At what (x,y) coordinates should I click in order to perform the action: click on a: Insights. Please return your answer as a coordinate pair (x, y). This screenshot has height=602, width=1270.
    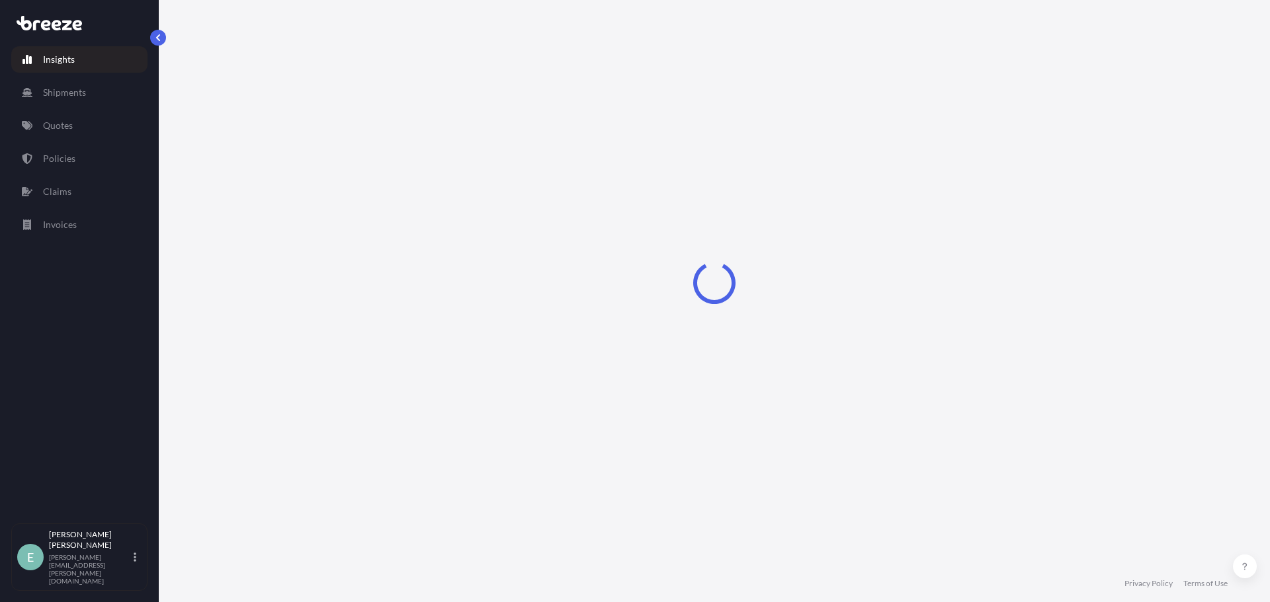
    Looking at the image, I should click on (79, 60).